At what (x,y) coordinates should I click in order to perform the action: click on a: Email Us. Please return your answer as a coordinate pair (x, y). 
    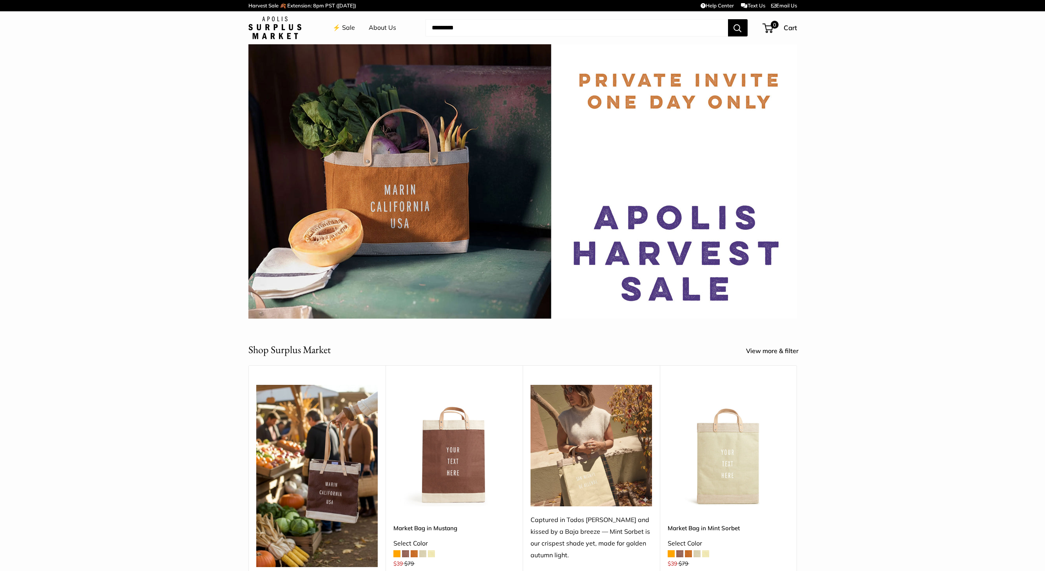
    Looking at the image, I should click on (784, 5).